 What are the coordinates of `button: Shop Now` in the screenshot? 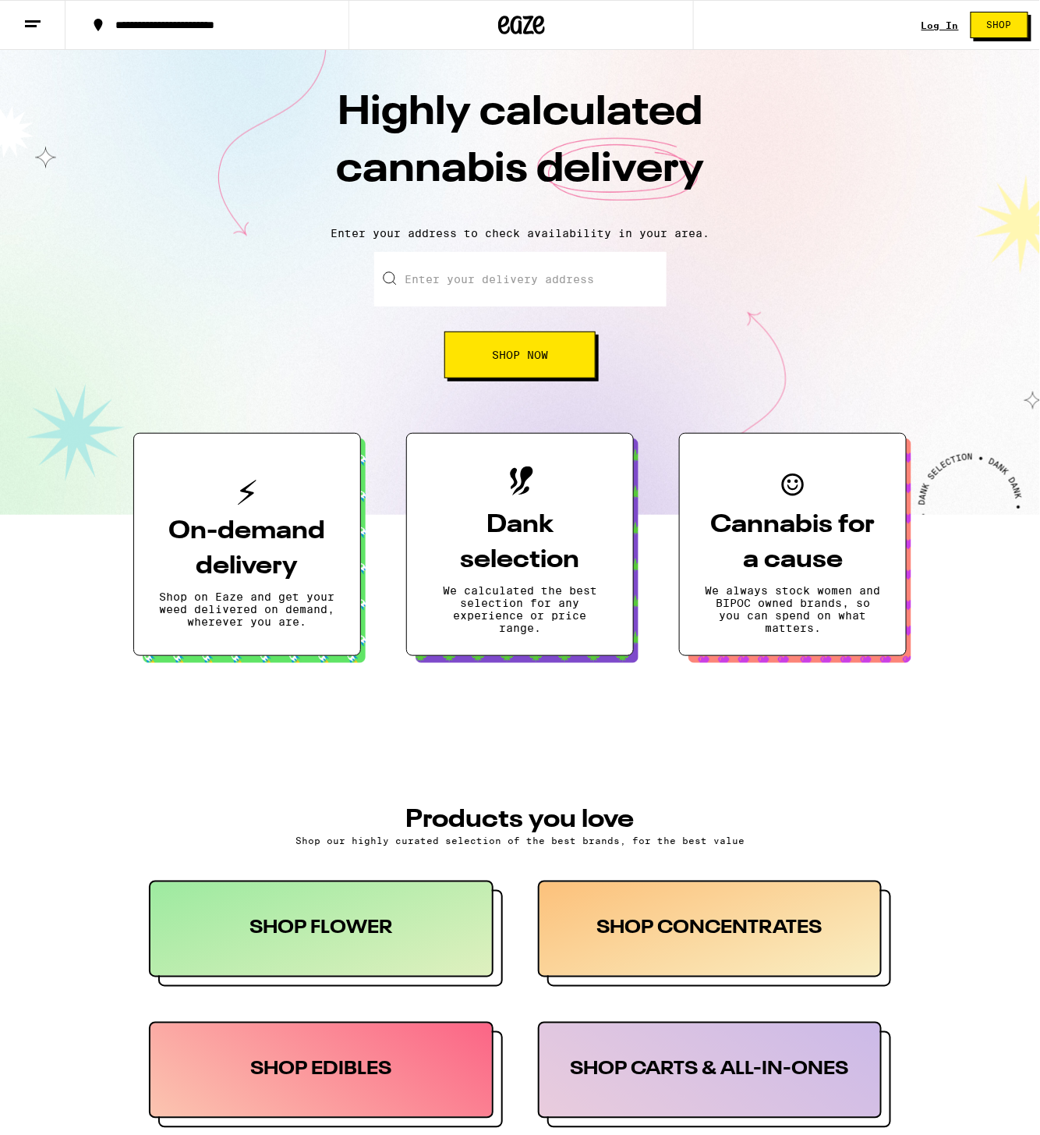 It's located at (520, 355).